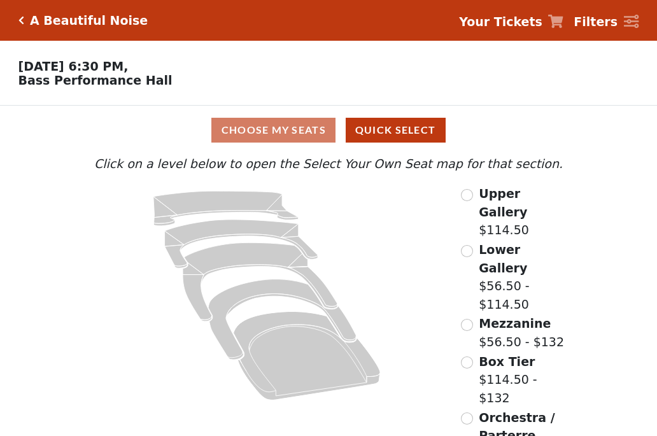  What do you see at coordinates (226, 208) in the screenshot?
I see `path: Upper Gallery - Seats Available: 298` at bounding box center [226, 208].